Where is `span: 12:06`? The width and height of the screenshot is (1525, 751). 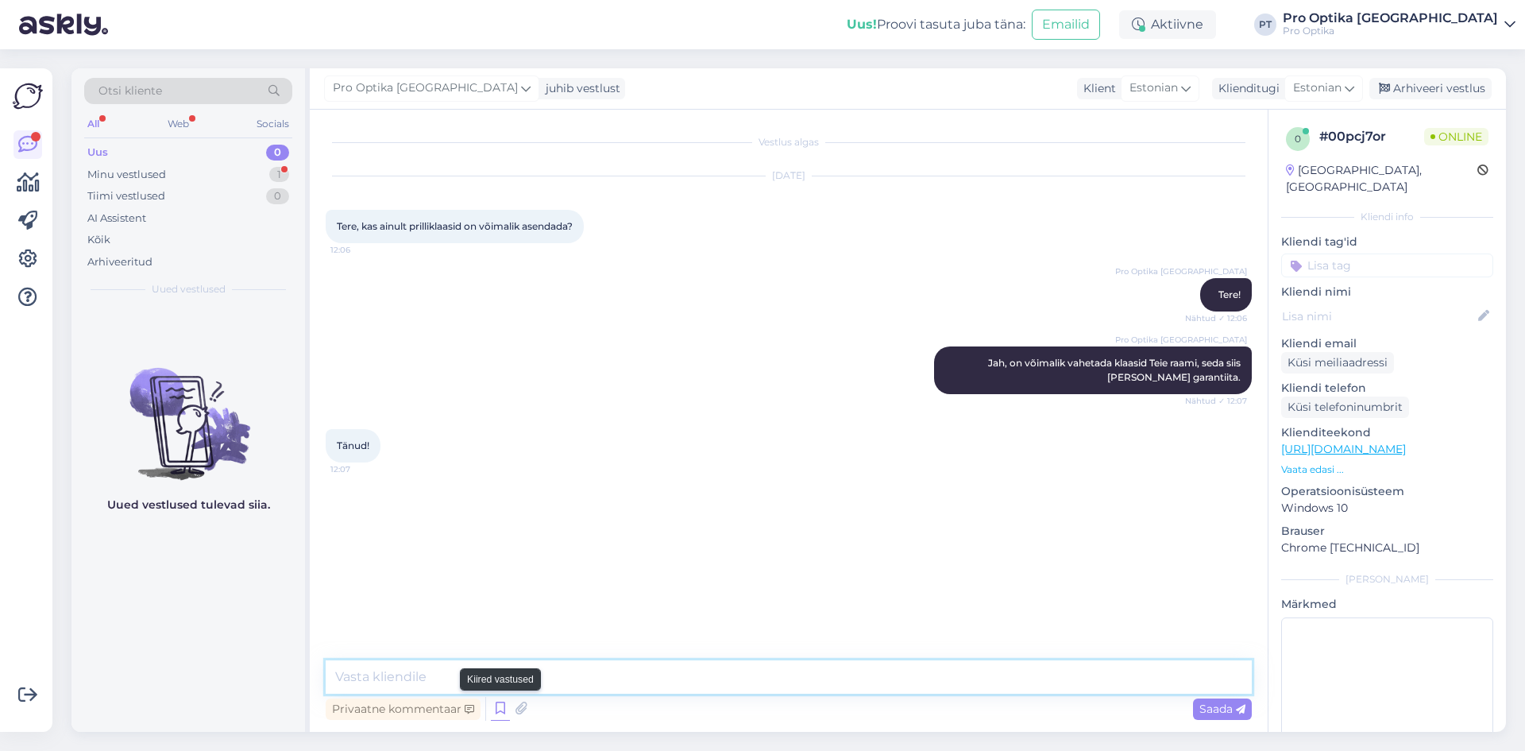 span: 12:06 is located at coordinates (360, 249).